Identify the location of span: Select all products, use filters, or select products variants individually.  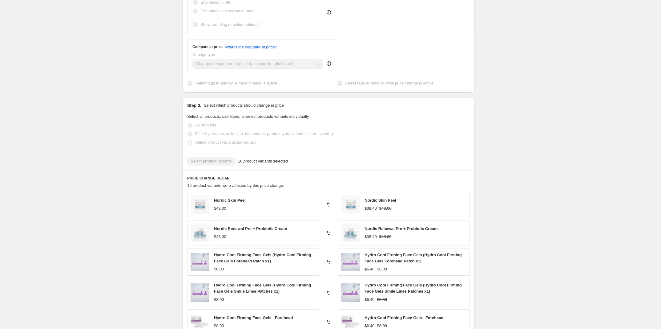
(248, 116).